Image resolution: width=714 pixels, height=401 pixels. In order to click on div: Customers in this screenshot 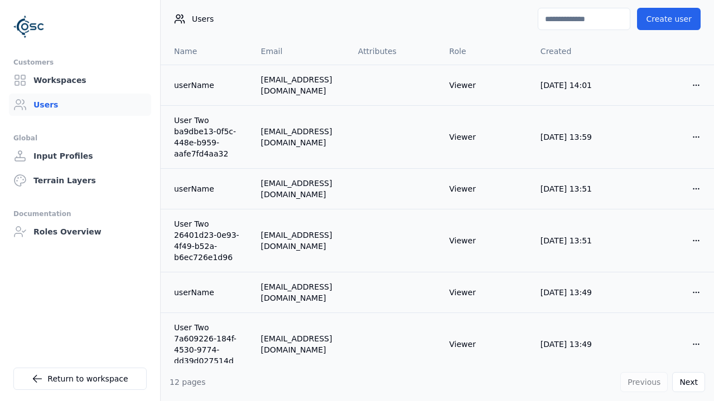, I will do `click(80, 62)`.